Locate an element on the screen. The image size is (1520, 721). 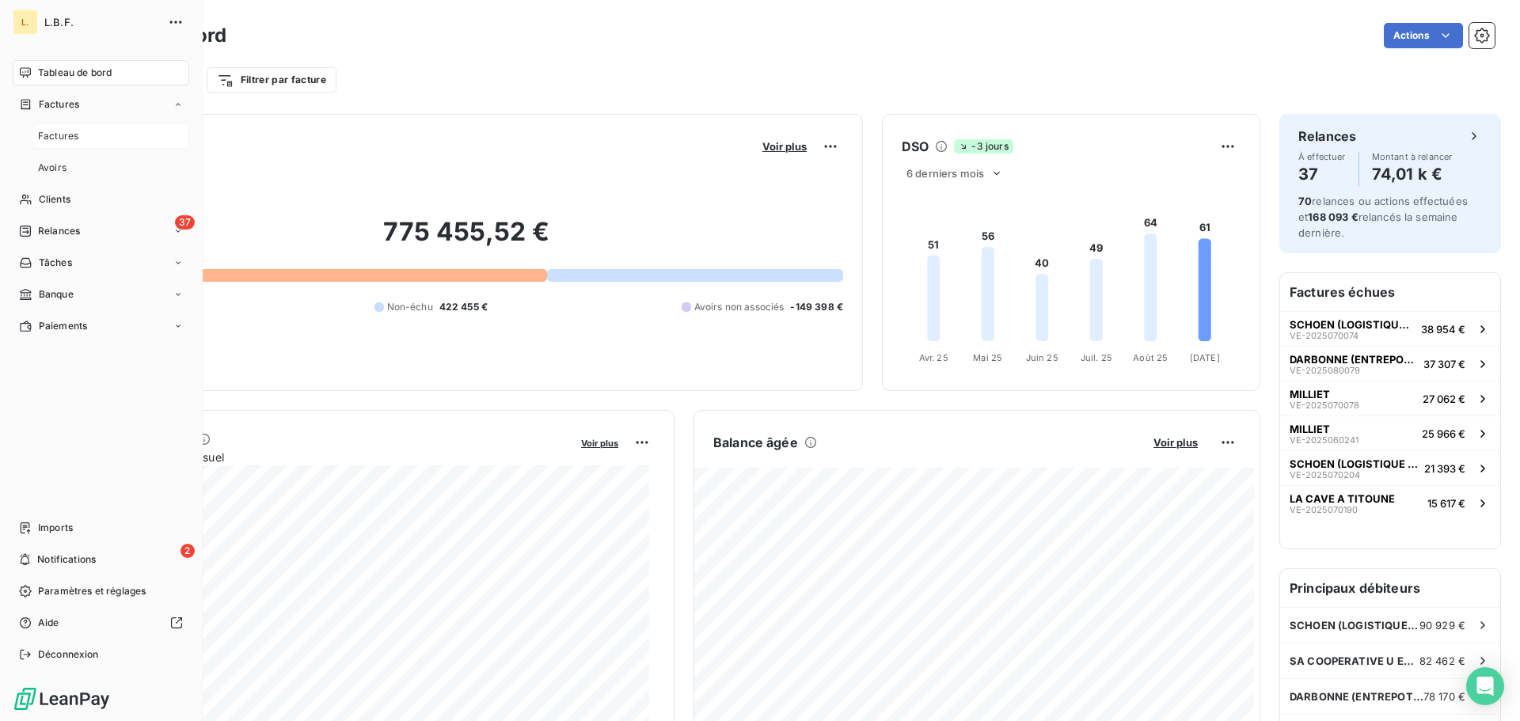
span: VE-2025070074 is located at coordinates (1324, 336).